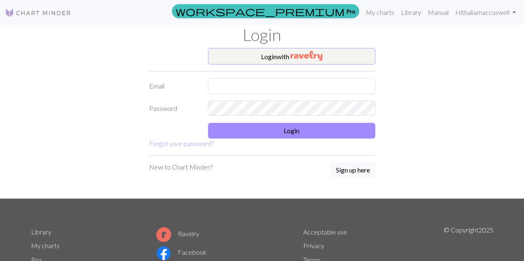 The width and height of the screenshot is (524, 261). What do you see at coordinates (164, 235) in the screenshot?
I see `img: Ravelry logo` at bounding box center [164, 235].